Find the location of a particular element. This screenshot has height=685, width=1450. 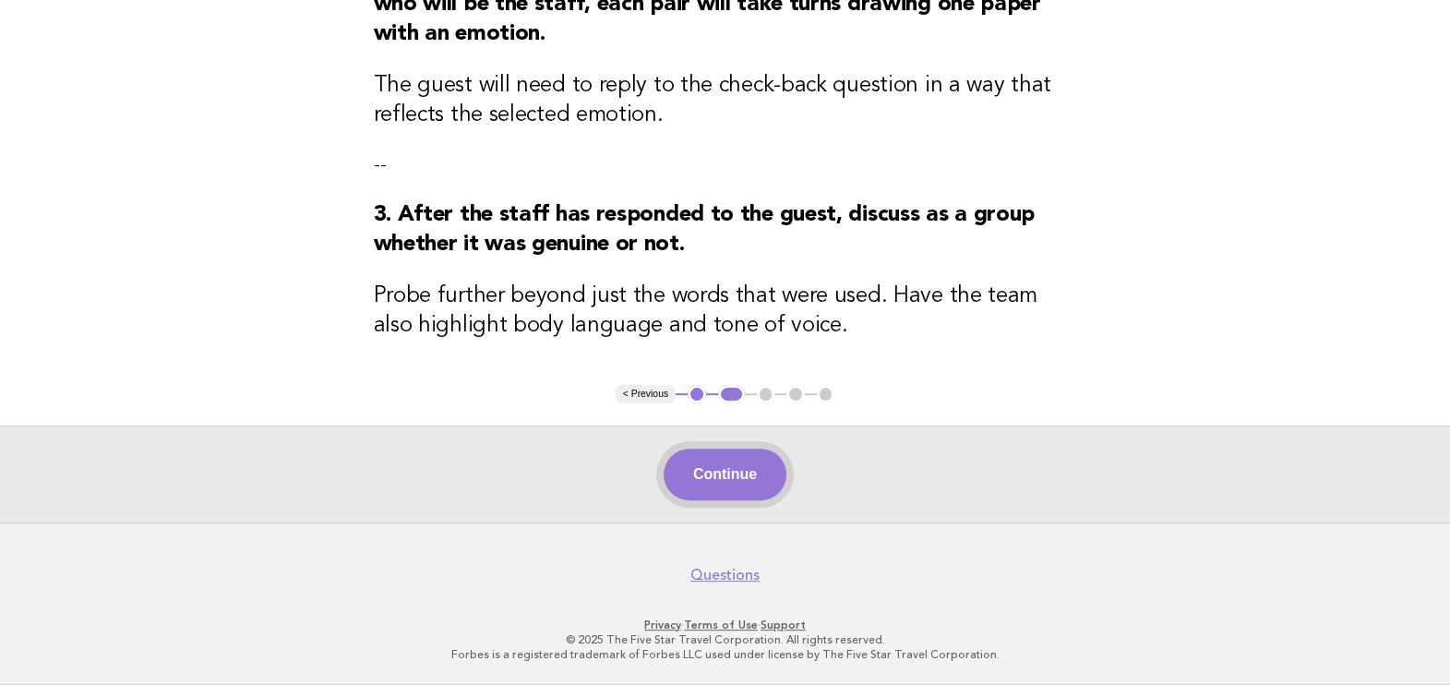

p: © 2025 The Five Star Travel Corporation. All rights reserved. is located at coordinates (726, 640).